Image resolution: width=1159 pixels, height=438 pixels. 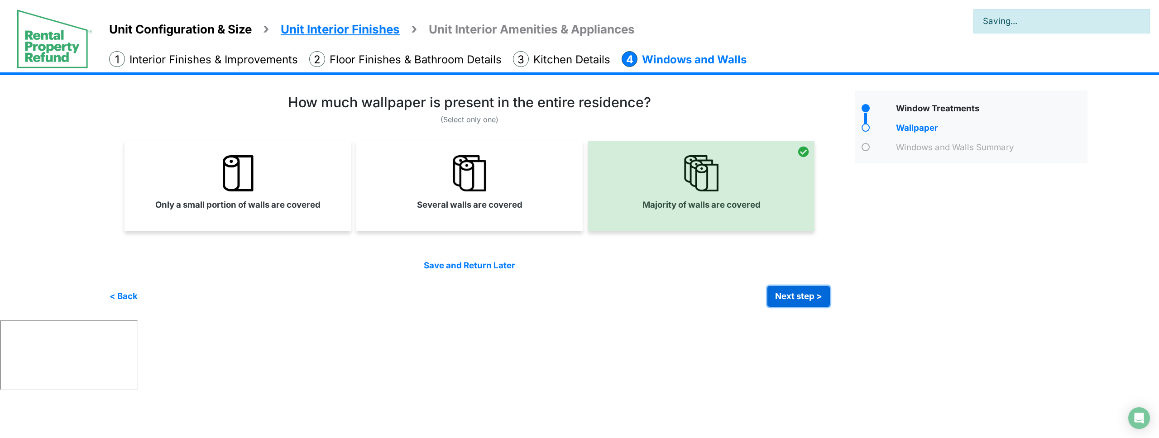 What do you see at coordinates (405, 59) in the screenshot?
I see `li: Floor Finishes & Bathroom Details` at bounding box center [405, 59].